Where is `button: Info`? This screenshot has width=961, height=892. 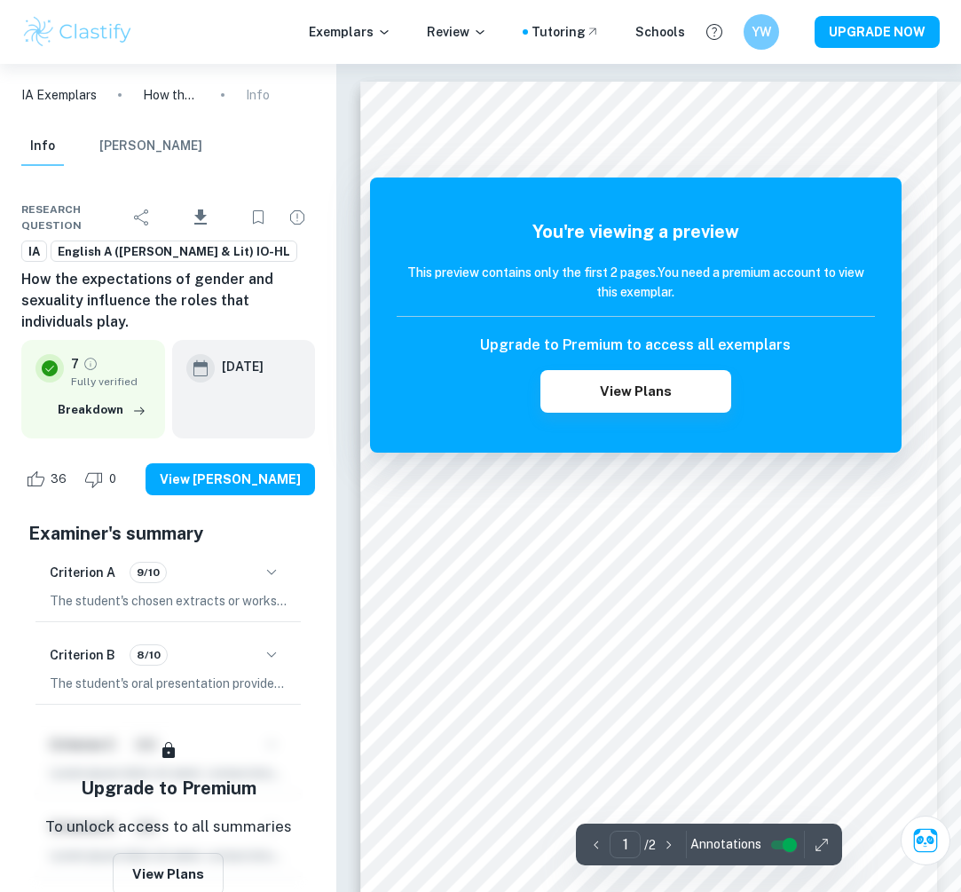
button: Info is located at coordinates (43, 146).